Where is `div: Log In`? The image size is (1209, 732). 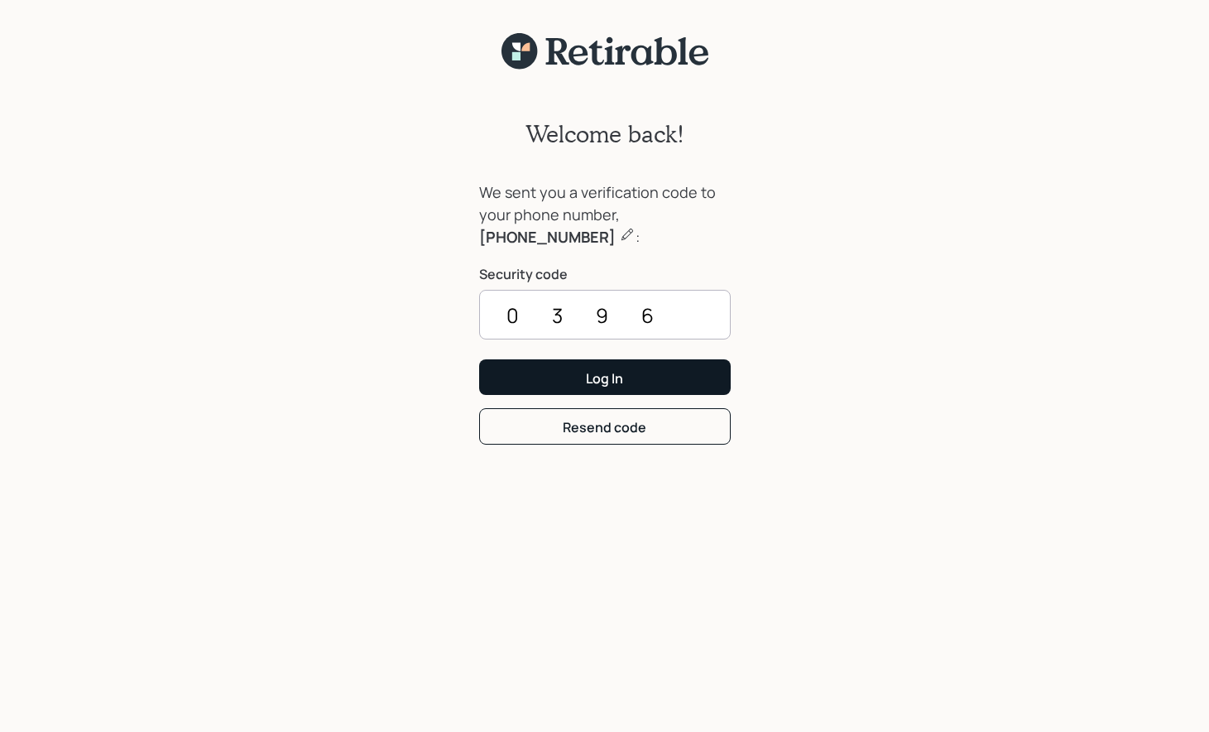 div: Log In is located at coordinates (604, 378).